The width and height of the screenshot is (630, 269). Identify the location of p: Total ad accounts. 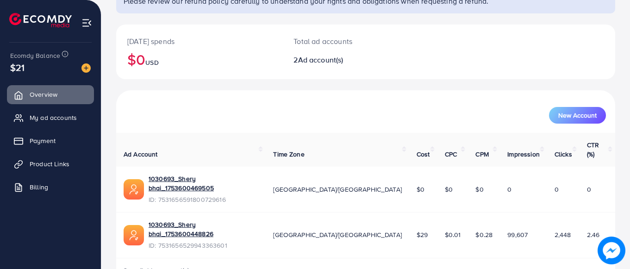
(345, 41).